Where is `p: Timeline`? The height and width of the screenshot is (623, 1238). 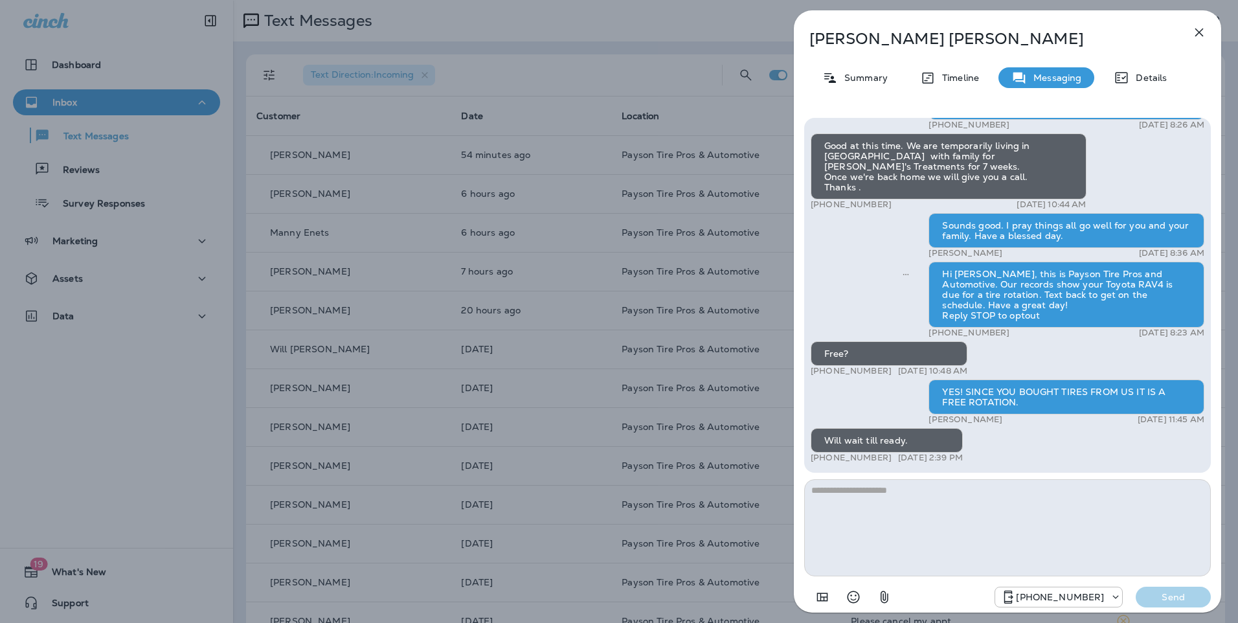 p: Timeline is located at coordinates (957, 78).